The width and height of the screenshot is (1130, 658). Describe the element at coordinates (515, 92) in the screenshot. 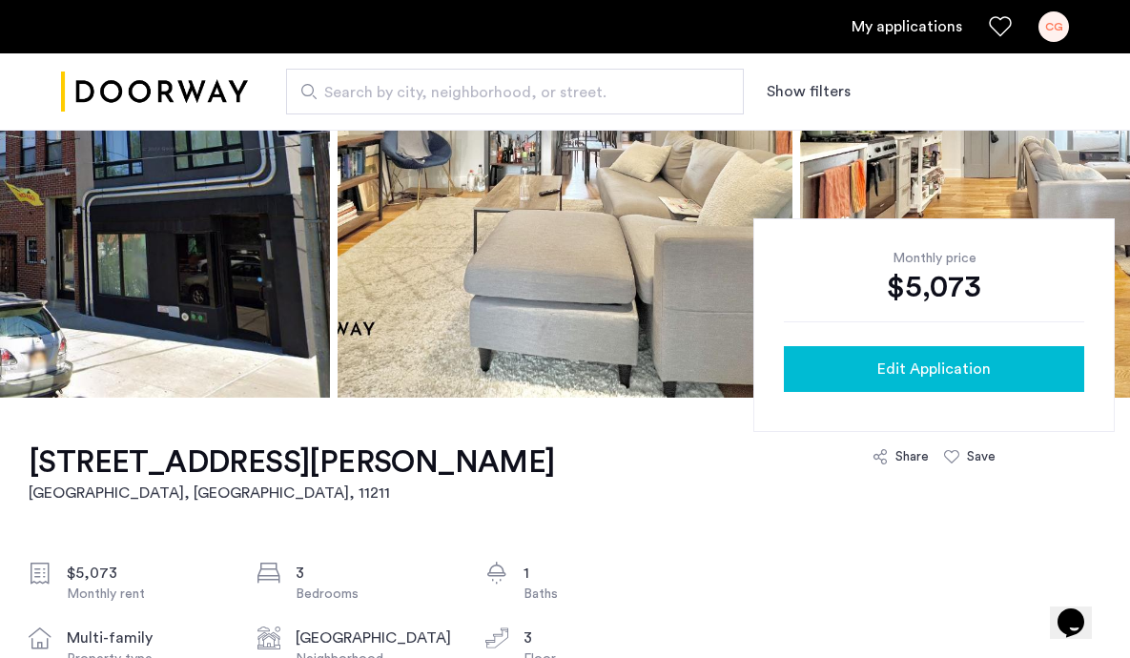

I see `input: Apartment Search` at that location.